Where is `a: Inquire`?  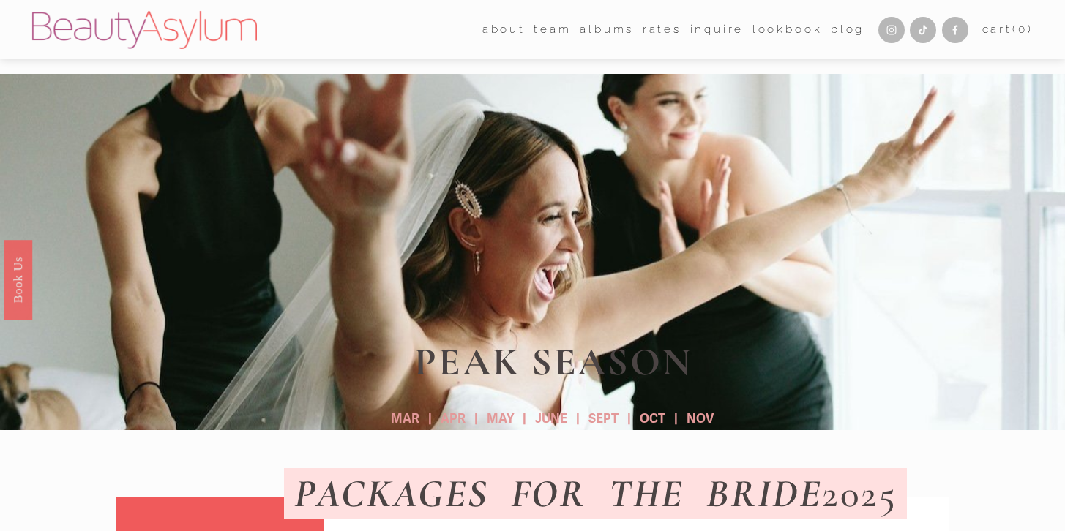 a: Inquire is located at coordinates (717, 29).